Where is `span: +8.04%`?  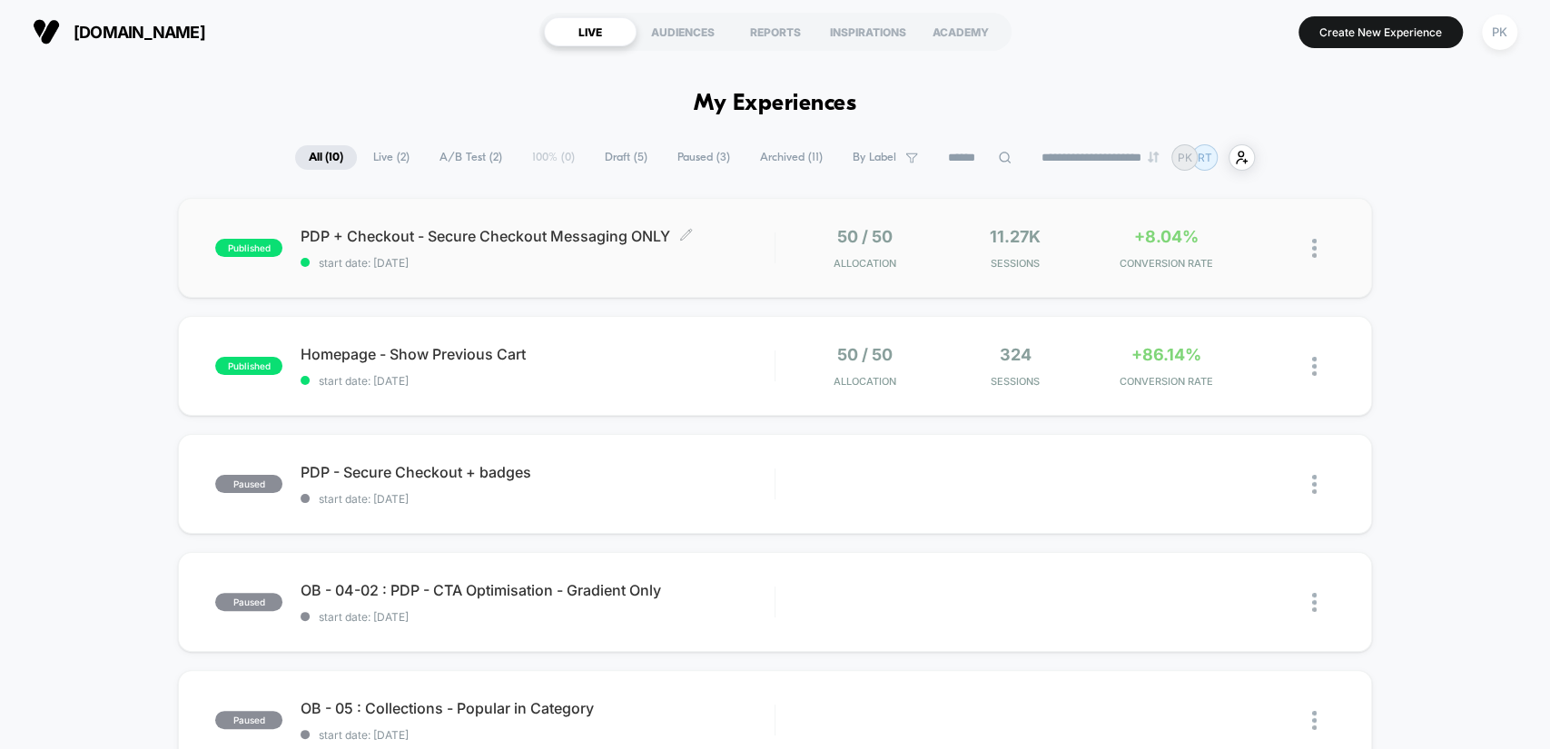 span: +8.04% is located at coordinates (1166, 236).